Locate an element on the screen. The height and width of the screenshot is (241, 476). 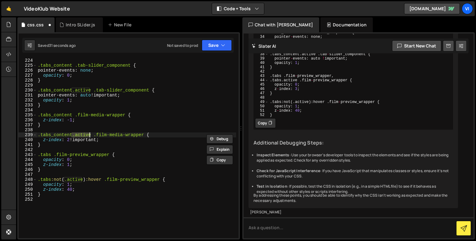
button: Code + Tools is located at coordinates (238, 9).